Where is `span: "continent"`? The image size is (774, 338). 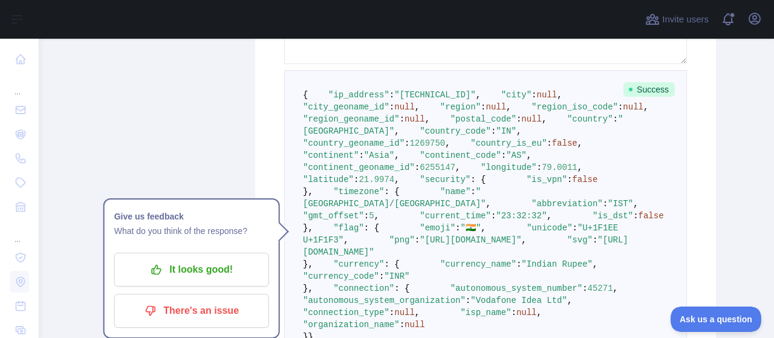
span: "continent" is located at coordinates (331, 155).